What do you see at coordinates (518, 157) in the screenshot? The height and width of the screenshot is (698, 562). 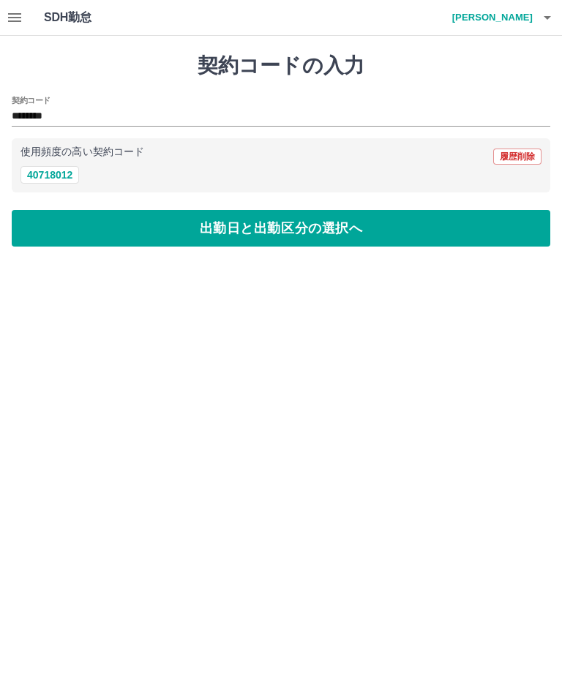 I see `button: 履歴削除` at bounding box center [518, 157].